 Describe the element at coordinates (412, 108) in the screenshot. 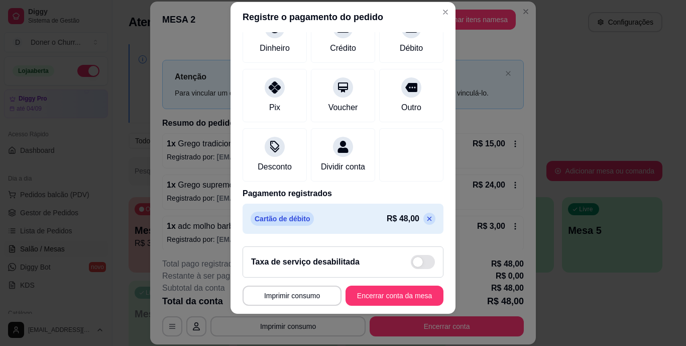

I see `div: Outro` at that location.